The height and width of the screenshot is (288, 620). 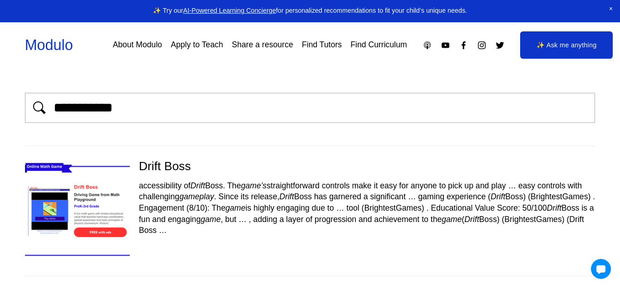 What do you see at coordinates (367, 213) in the screenshot?
I see `span: tool (BrightestGames) . Educational Value Score: 50/100 Boss is a fun and engaging , but` at bounding box center [367, 213].